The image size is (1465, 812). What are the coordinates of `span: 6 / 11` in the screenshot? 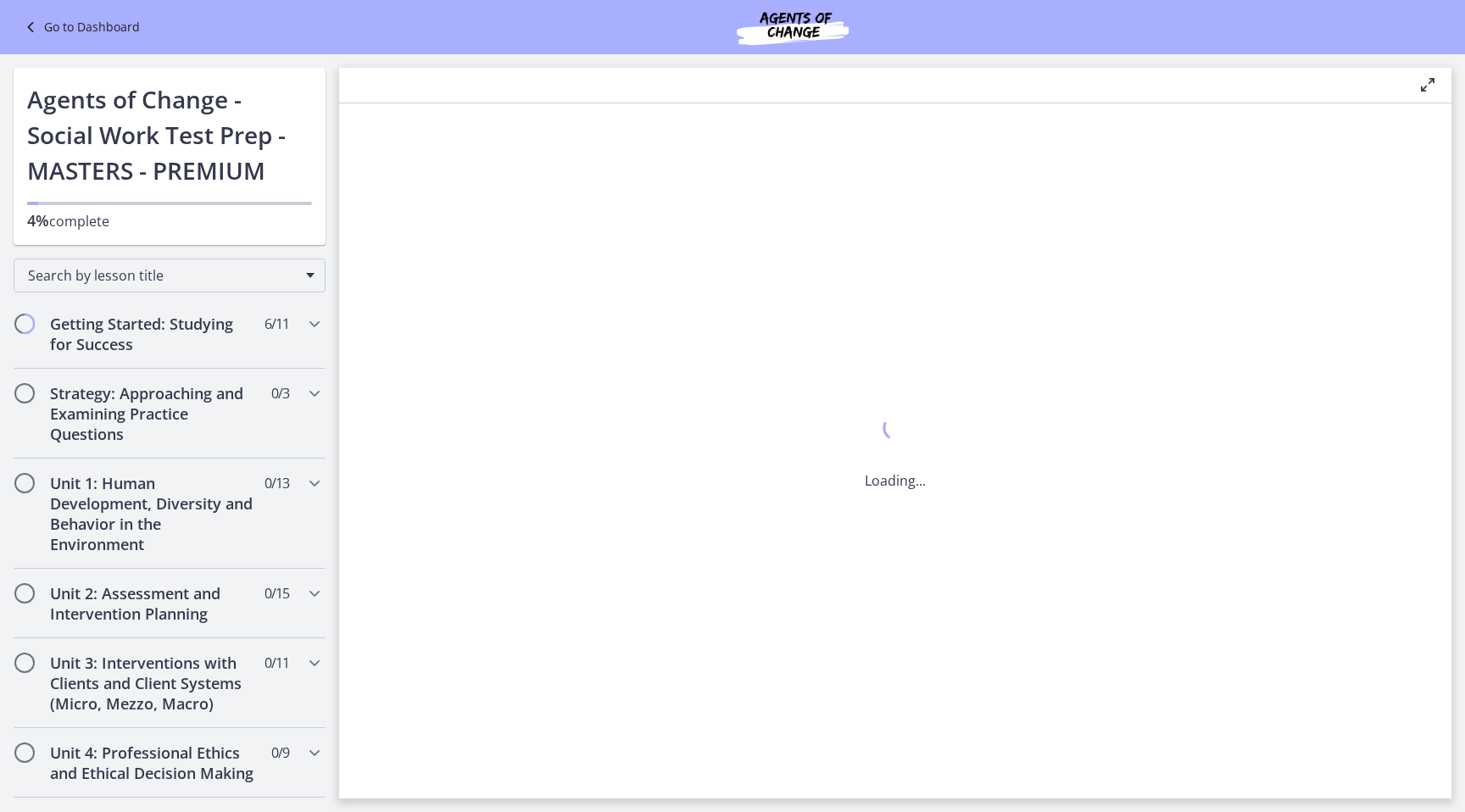 It's located at (276, 323).